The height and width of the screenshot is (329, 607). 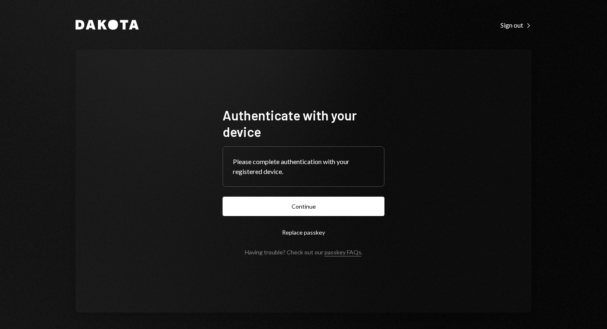 What do you see at coordinates (303, 123) in the screenshot?
I see `h1: Authenticate with your device` at bounding box center [303, 123].